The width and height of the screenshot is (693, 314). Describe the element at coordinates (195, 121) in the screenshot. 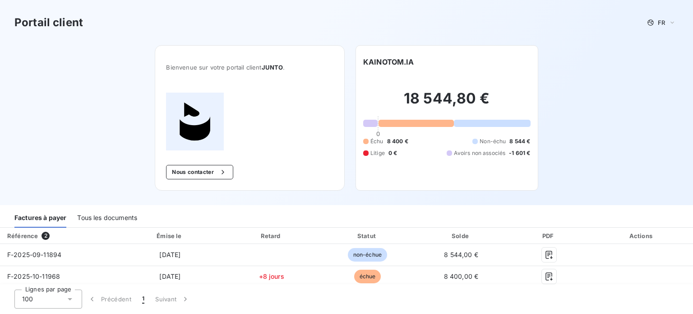

I see `img: Company logo` at that location.